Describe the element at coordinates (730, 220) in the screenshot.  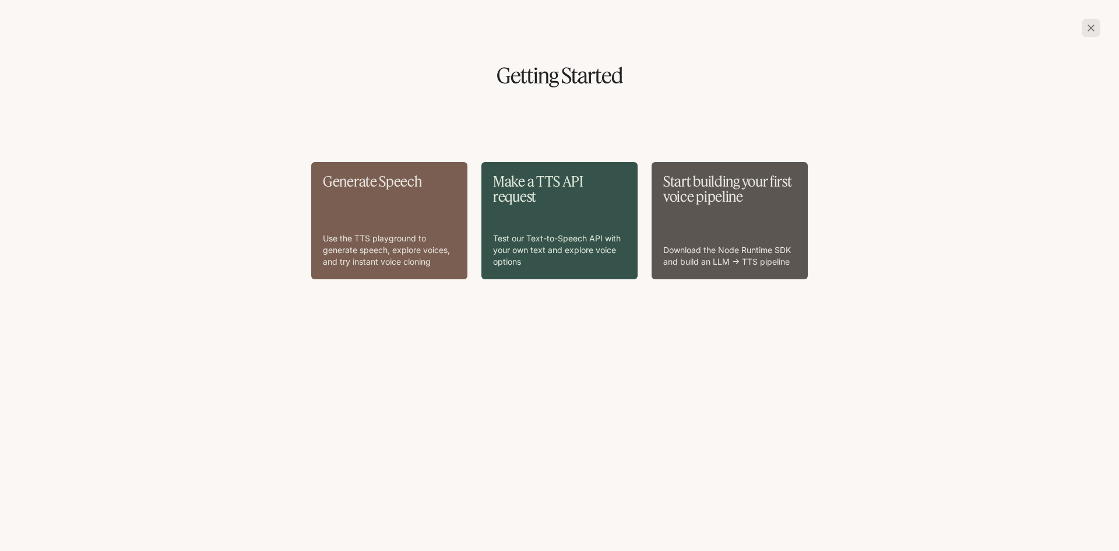
I see `a: Start building your first voice pipelineDownload the Node Runtime SDK and build an LLM → TTS pipe...` at that location.